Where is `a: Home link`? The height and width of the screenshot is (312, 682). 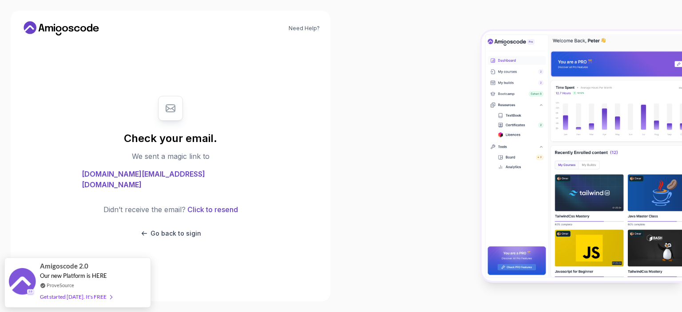 a: Home link is located at coordinates (61, 28).